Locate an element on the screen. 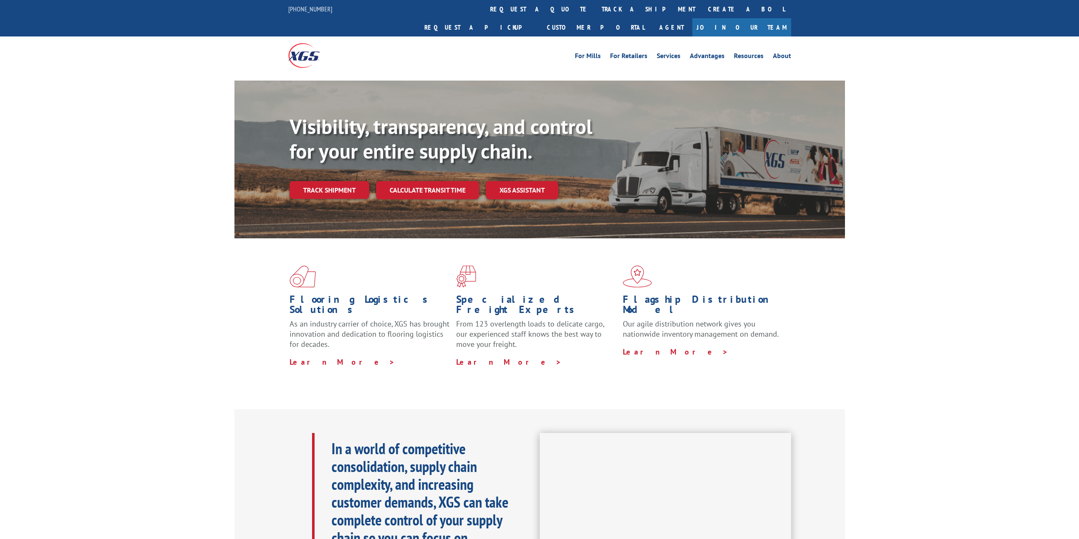 Image resolution: width=1079 pixels, height=539 pixels. span: As an industry carrier of choice, XGS has brought innovation and dedication to flooring logistics... is located at coordinates (369, 334).